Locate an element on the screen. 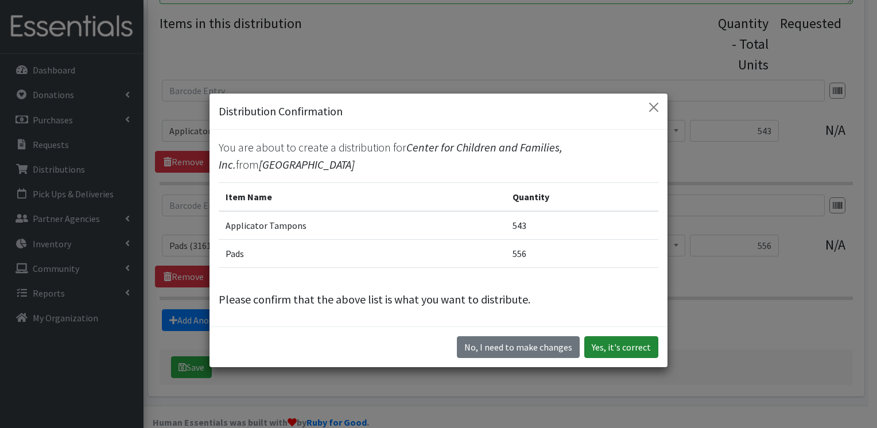  td: Applicator Tampons is located at coordinates (362, 226).